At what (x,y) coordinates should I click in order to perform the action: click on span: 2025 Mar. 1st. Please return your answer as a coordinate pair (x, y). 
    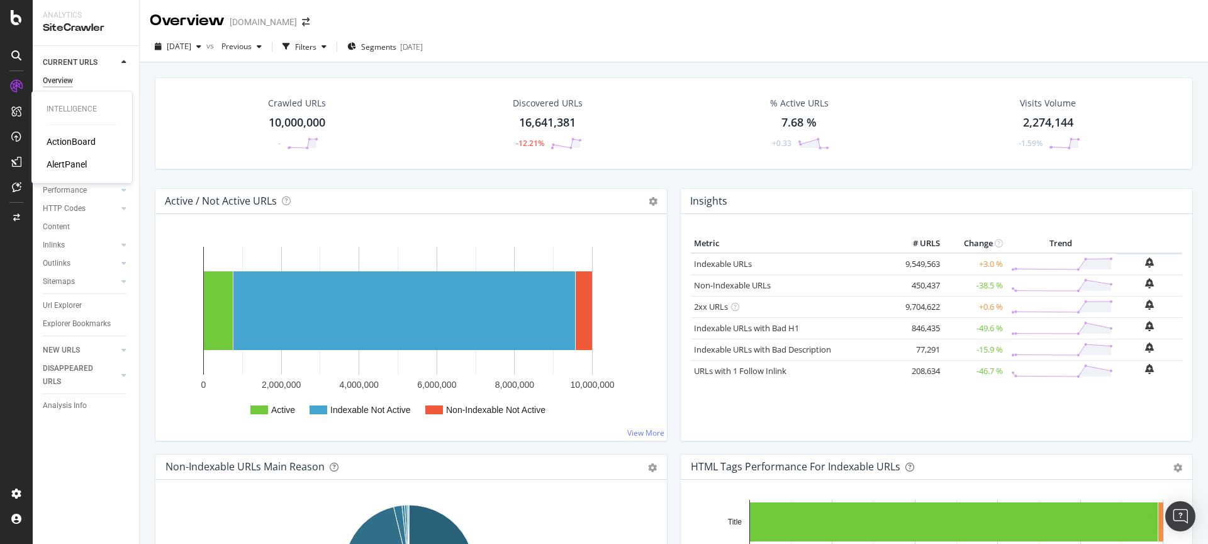
    Looking at the image, I should click on (179, 46).